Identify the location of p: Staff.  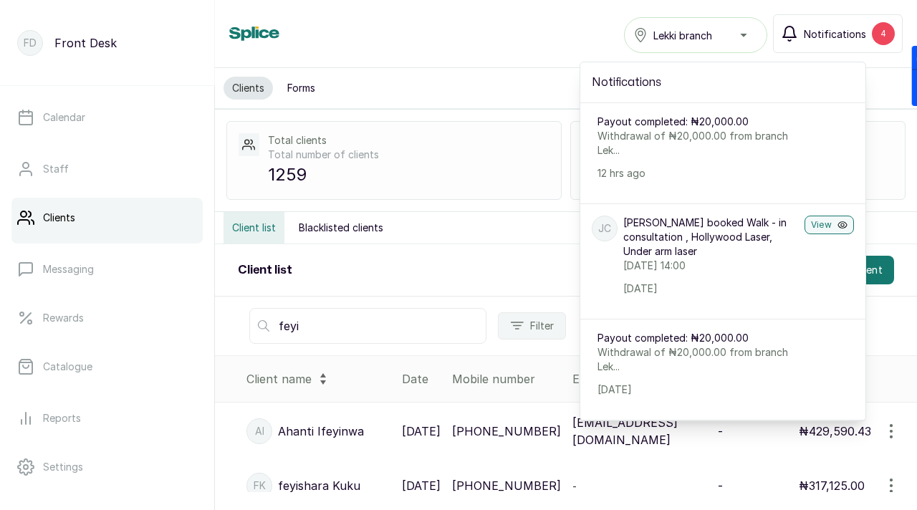
(56, 169).